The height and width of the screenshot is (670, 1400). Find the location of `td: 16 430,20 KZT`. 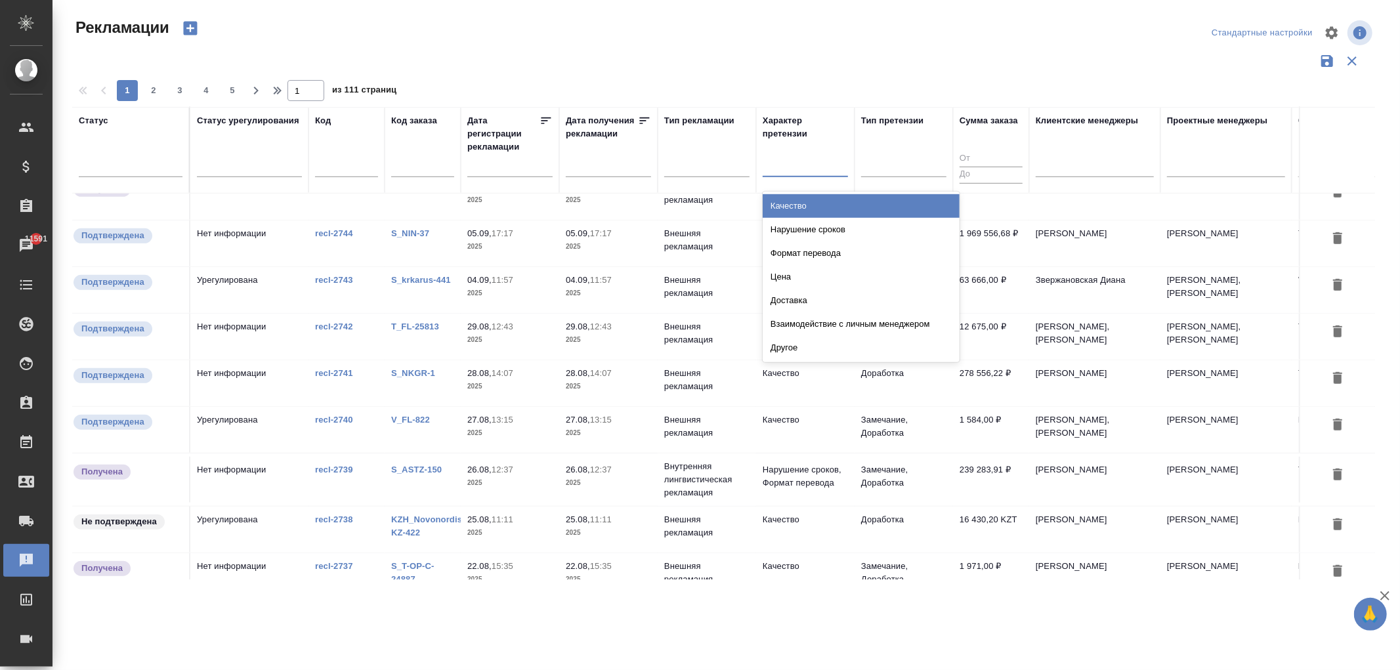

td: 16 430,20 KZT is located at coordinates (991, 530).